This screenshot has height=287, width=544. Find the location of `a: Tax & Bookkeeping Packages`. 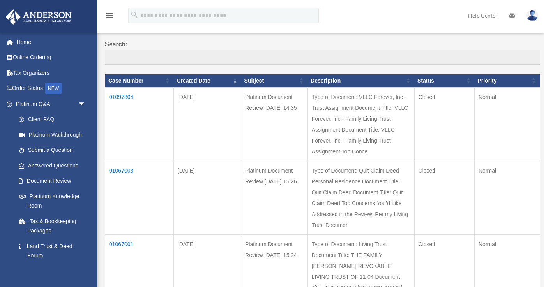

a: Tax & Bookkeeping Packages is located at coordinates (52, 226).